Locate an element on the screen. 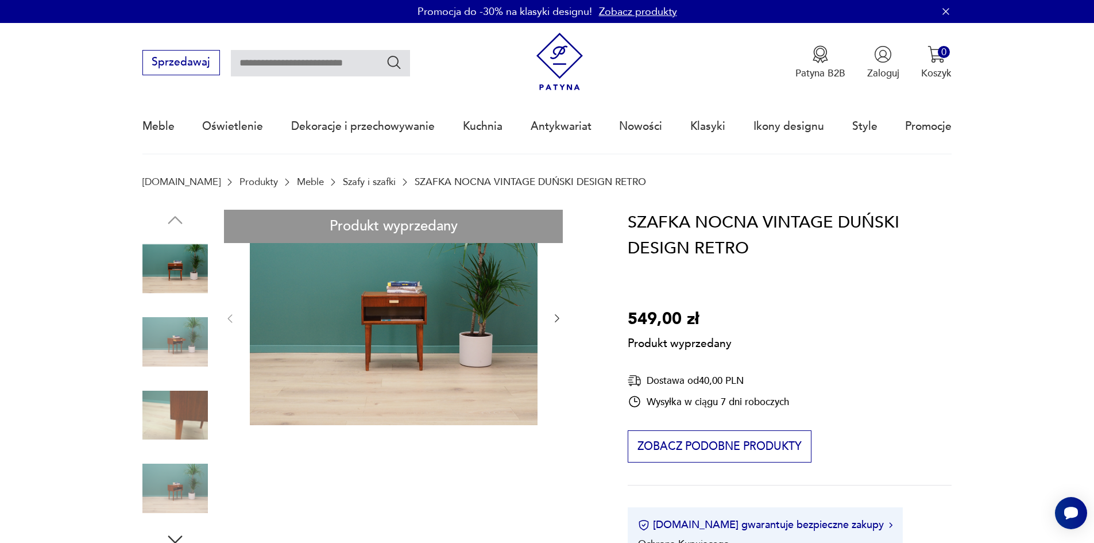 This screenshot has width=1094, height=543. a: Ikona medaluPatyna B2B is located at coordinates (820, 63).